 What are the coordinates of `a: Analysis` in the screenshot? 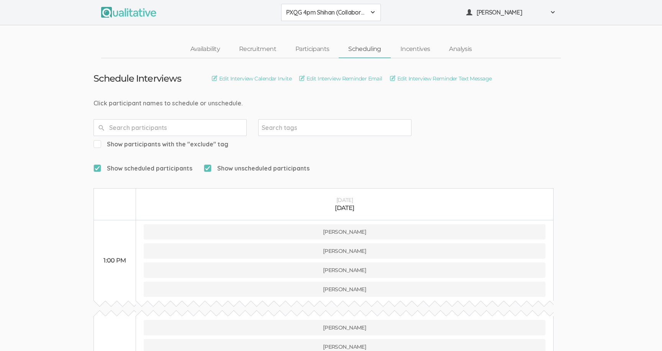 It's located at (460, 49).